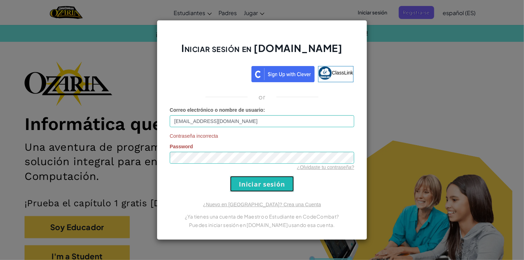 The image size is (524, 260). I want to click on p: or, so click(262, 97).